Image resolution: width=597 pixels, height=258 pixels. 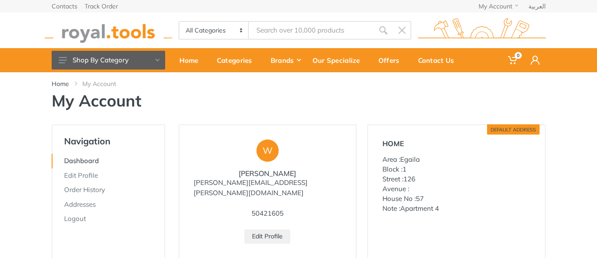 I want to click on span: Egaila, so click(x=410, y=159).